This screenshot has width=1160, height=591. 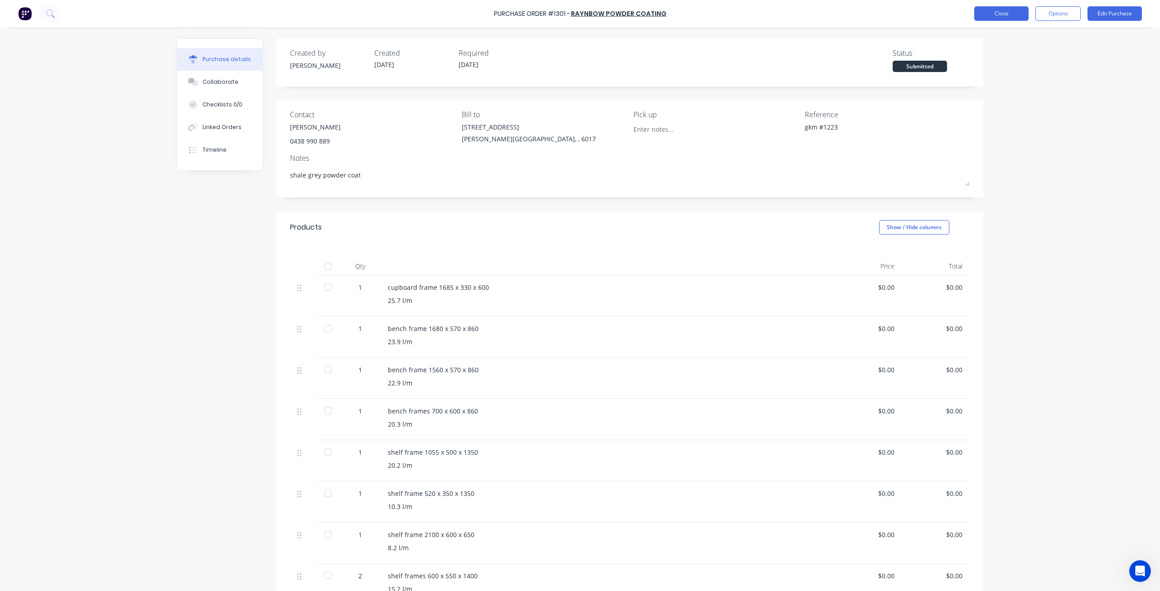 What do you see at coordinates (887, 115) in the screenshot?
I see `div: Reference` at bounding box center [887, 115].